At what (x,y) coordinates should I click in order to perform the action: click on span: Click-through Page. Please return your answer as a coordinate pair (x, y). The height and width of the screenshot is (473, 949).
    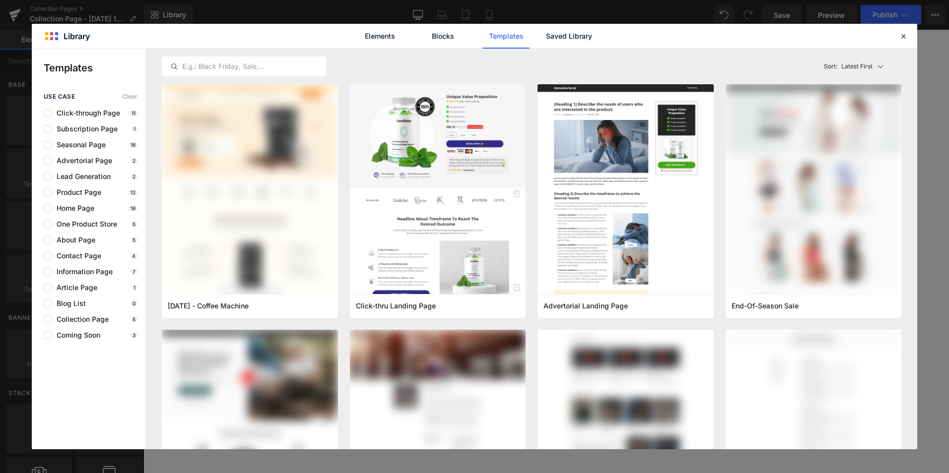
    Looking at the image, I should click on (86, 113).